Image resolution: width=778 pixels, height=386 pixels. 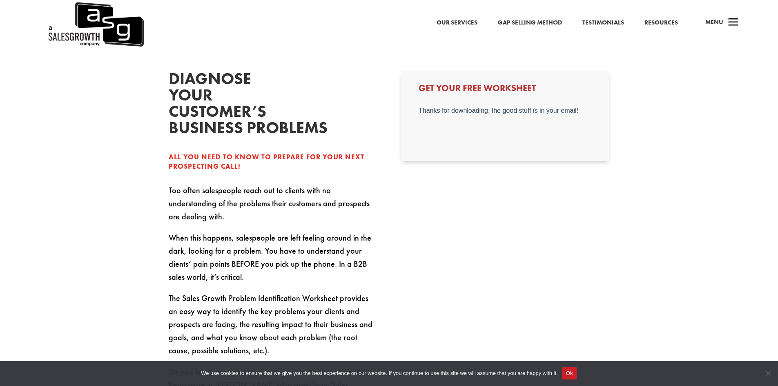 What do you see at coordinates (230, 105) in the screenshot?
I see `h2: Diagnose your customer’s business problems` at bounding box center [230, 105].